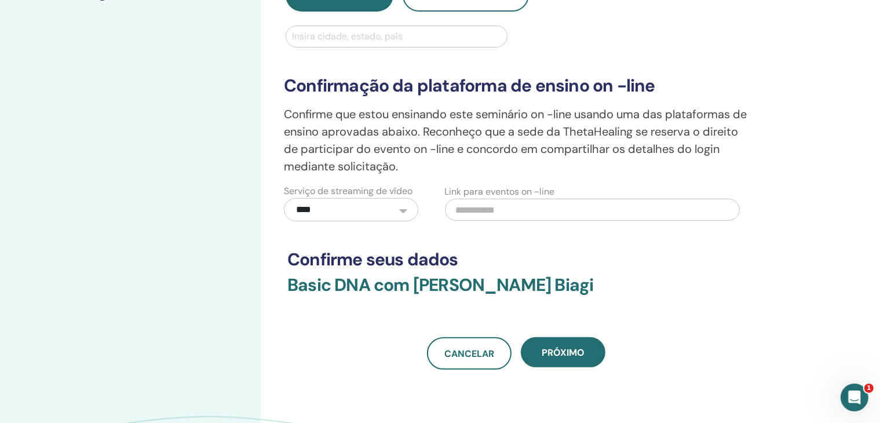 Image resolution: width=880 pixels, height=423 pixels. Describe the element at coordinates (469, 353) in the screenshot. I see `span: Cancelar` at that location.